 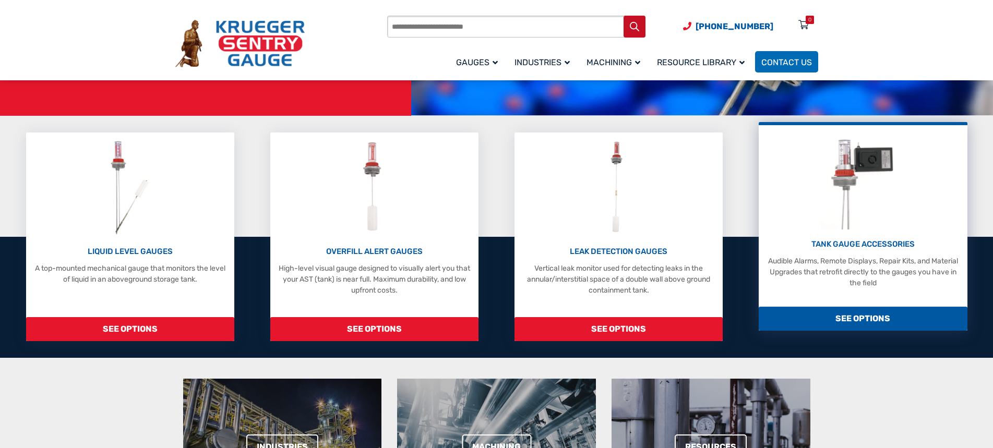 What do you see at coordinates (544, 62) in the screenshot?
I see `a: Industries` at bounding box center [544, 62].